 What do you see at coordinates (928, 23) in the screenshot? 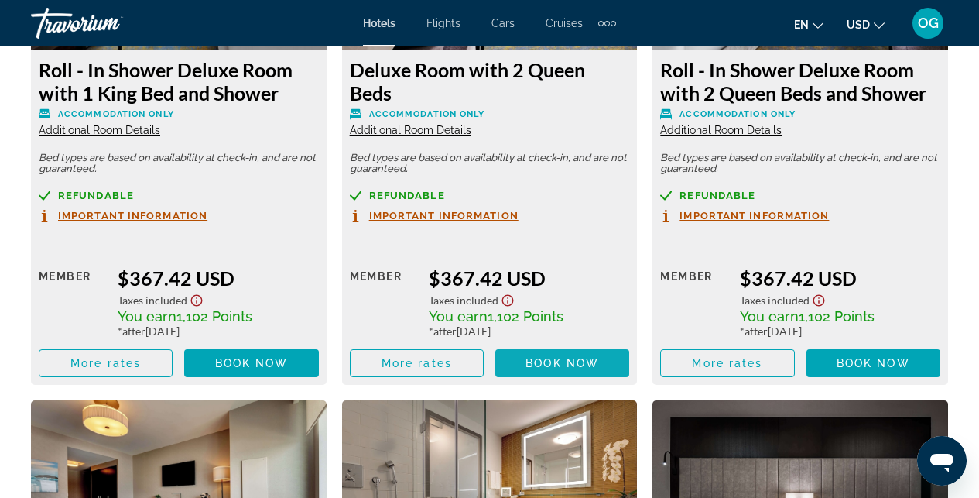
I see `button: User Menu` at bounding box center [928, 23].